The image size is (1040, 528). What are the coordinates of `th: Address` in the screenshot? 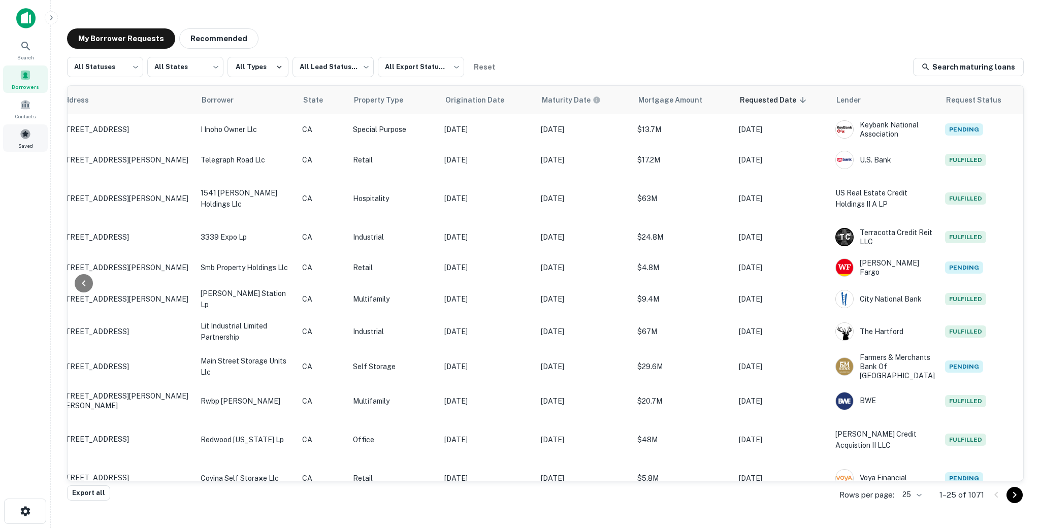 It's located at (124, 100).